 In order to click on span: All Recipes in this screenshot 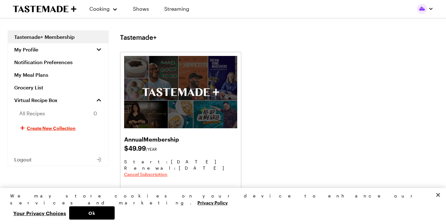, I will do `click(32, 113)`.